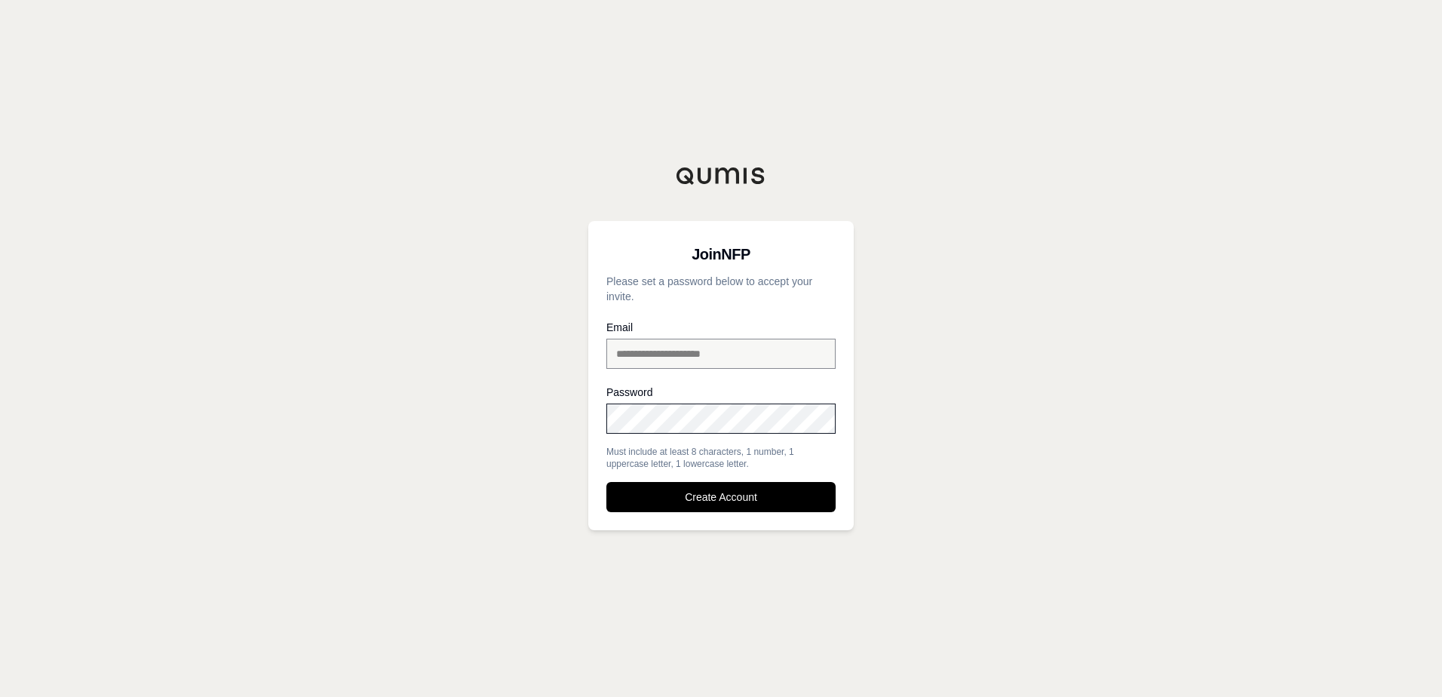 Image resolution: width=1442 pixels, height=697 pixels. I want to click on img: Qumis, so click(721, 176).